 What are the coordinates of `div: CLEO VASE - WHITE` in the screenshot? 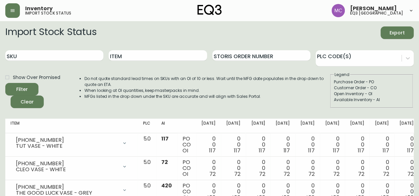 It's located at (67, 170).